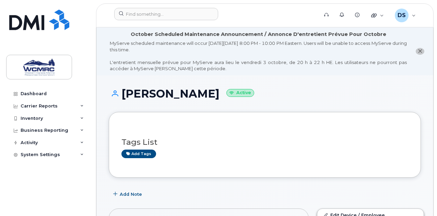  I want to click on div: October Scheduled Maintenance Announcement / Annonce D'entretient Prévue Pour Octobre, so click(258, 34).